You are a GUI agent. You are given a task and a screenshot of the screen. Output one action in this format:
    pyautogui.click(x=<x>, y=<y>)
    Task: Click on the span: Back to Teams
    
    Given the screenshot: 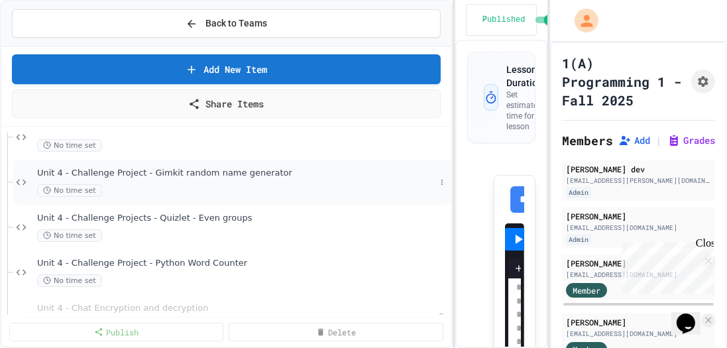 What is the action you would take?
    pyautogui.click(x=236, y=23)
    